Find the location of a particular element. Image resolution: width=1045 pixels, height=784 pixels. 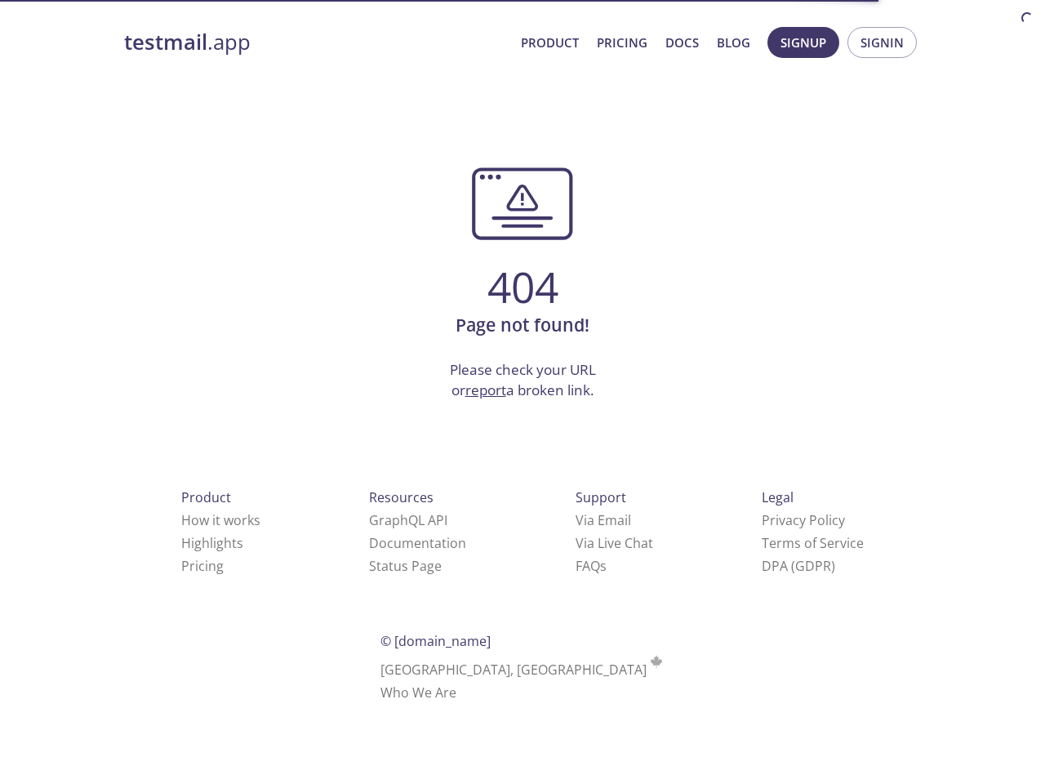

strong: testmail is located at coordinates (166, 42).